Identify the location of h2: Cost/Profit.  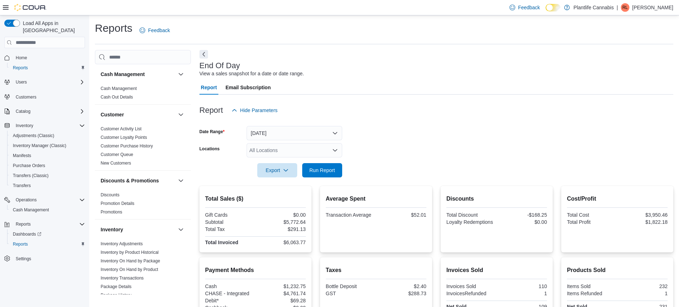
(617, 199).